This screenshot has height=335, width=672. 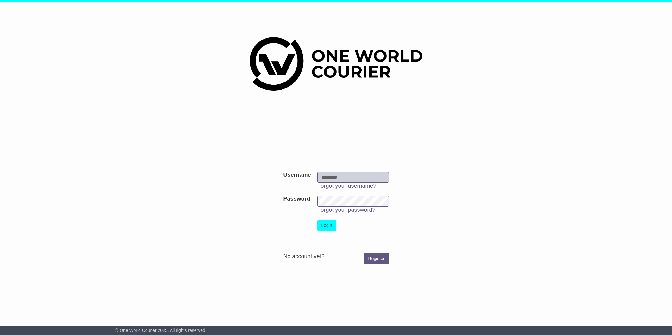 I want to click on a: Forgot your username?, so click(x=347, y=186).